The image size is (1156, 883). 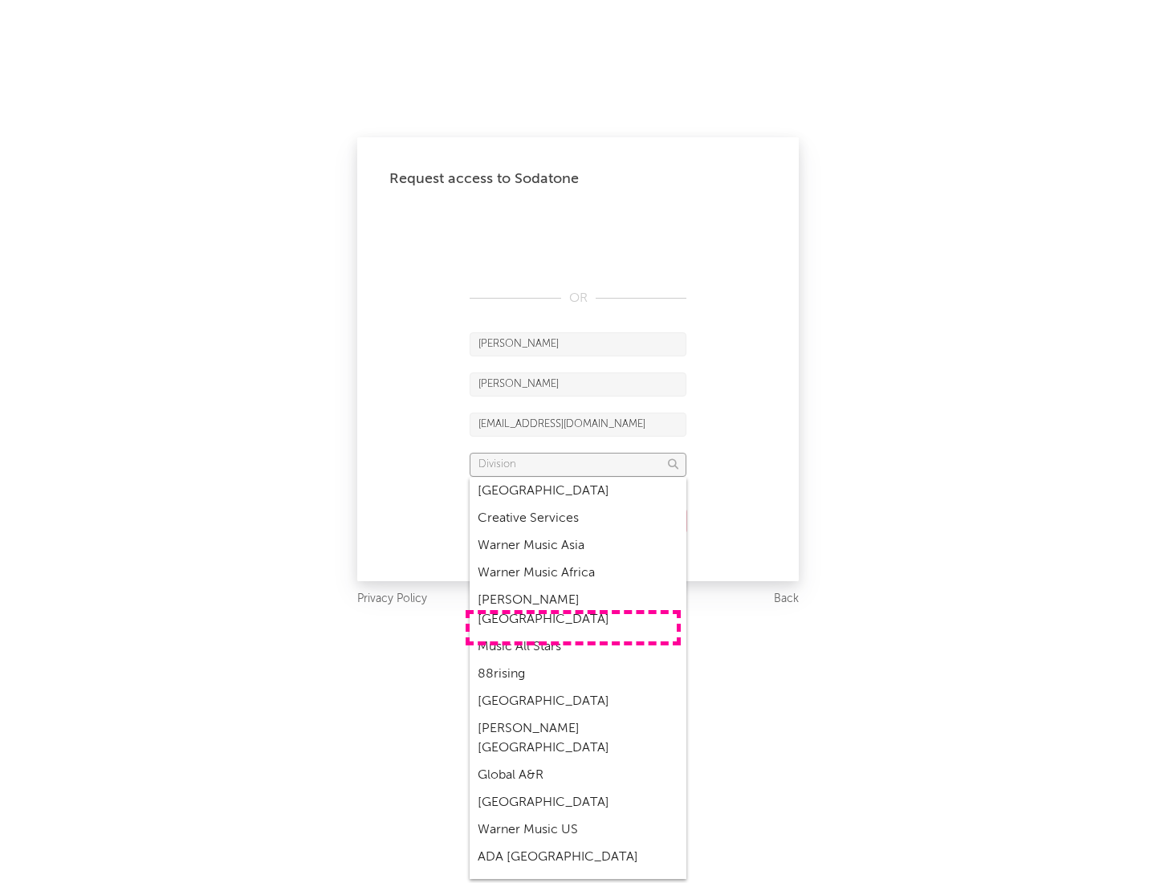 I want to click on input: First Name, so click(x=578, y=344).